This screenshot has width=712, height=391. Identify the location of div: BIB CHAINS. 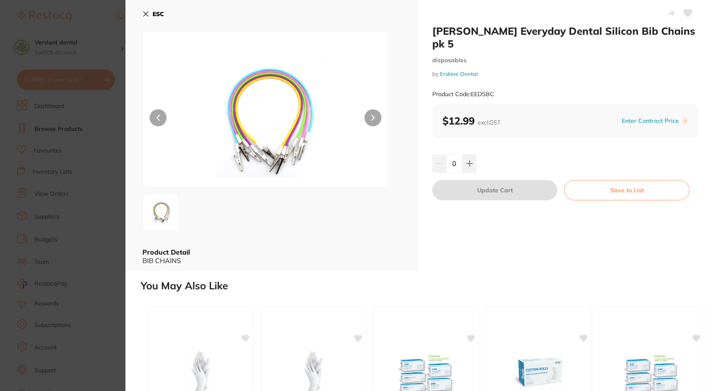
(272, 261).